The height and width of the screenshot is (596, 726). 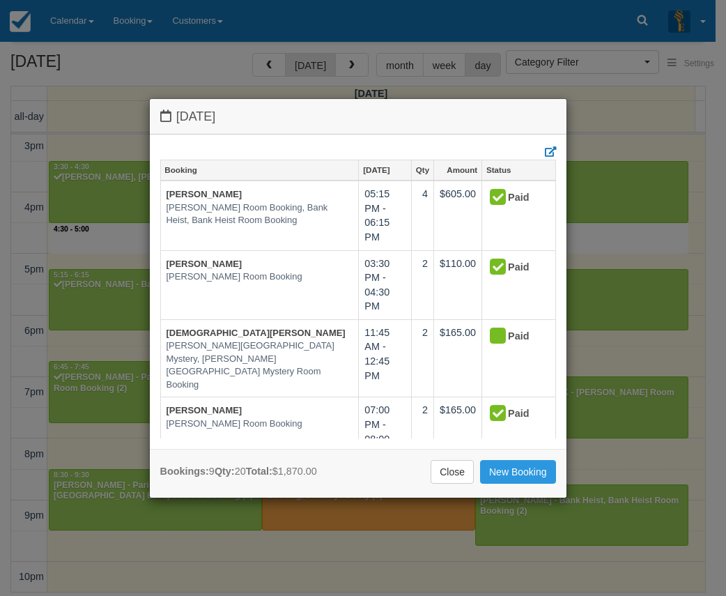 What do you see at coordinates (385, 358) in the screenshot?
I see `td: 11:45 AM - 12:45 PM` at bounding box center [385, 358].